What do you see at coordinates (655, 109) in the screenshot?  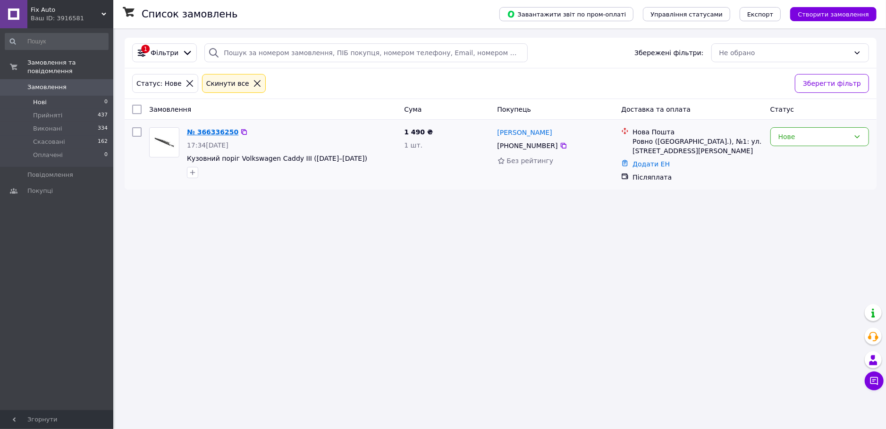 I see `span: Доставка та оплата` at bounding box center [655, 109].